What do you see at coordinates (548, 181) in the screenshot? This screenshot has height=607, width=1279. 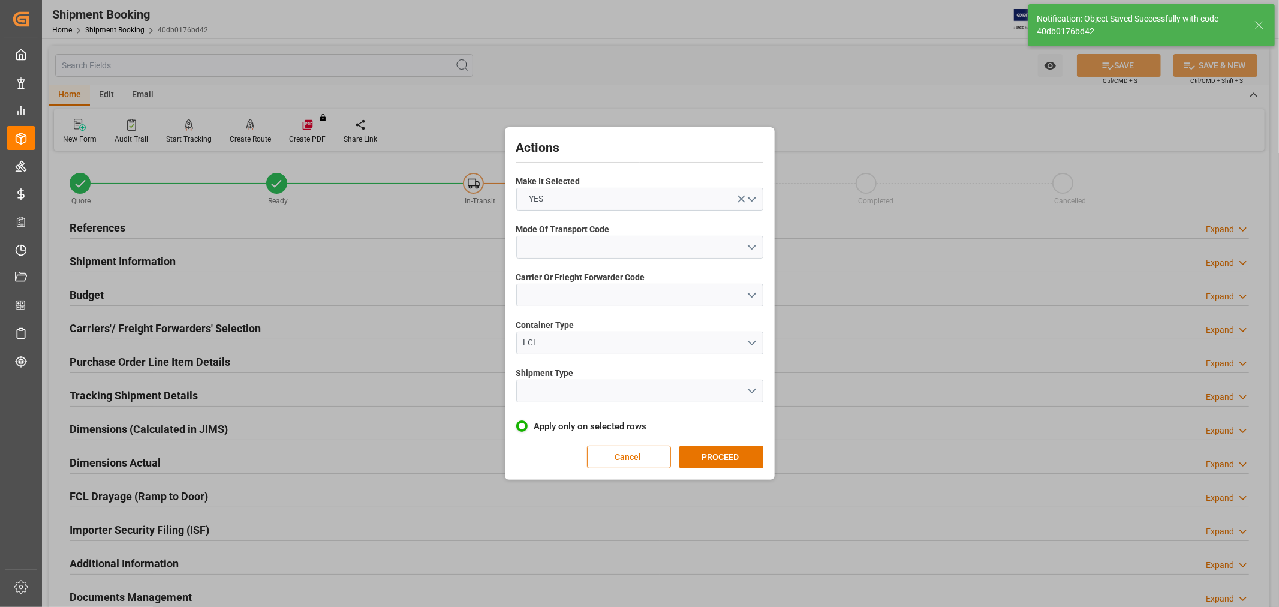 I see `span: Make It Selected` at bounding box center [548, 181].